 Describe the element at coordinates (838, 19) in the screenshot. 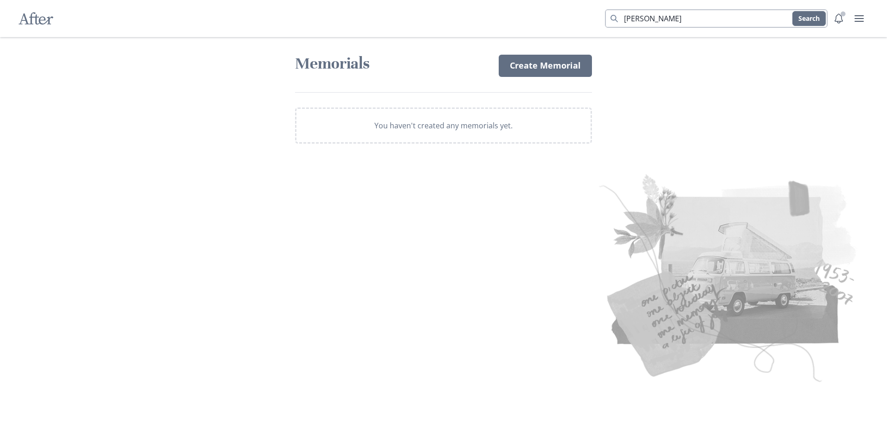

I see `button: Notifications` at that location.